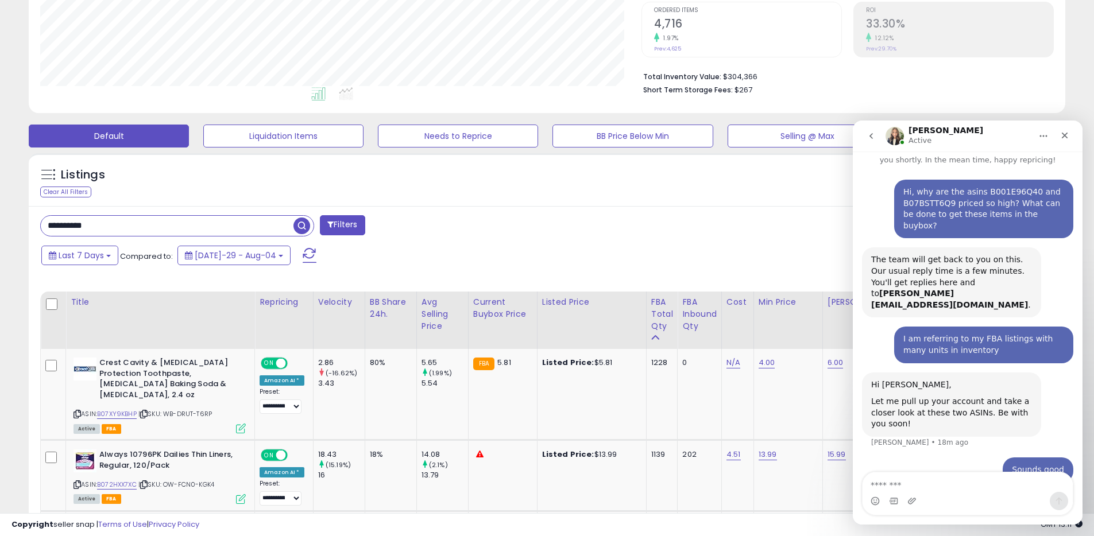 The width and height of the screenshot is (1094, 536). I want to click on a: B072HXX7XC, so click(117, 485).